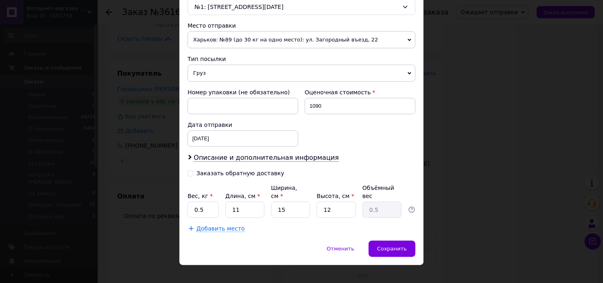 The width and height of the screenshot is (603, 283). Describe the element at coordinates (302, 73) in the screenshot. I see `span: Груз` at that location.